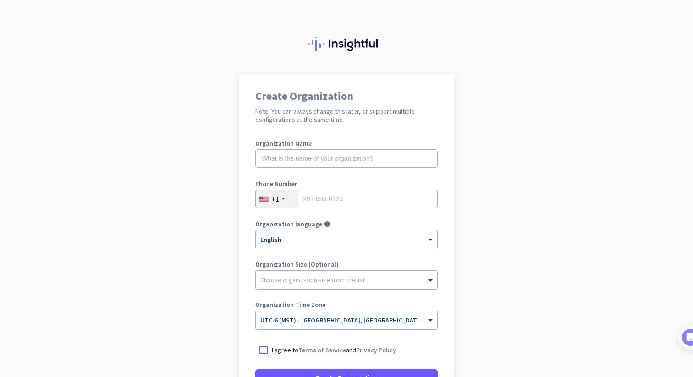 The width and height of the screenshot is (693, 377). I want to click on h2: Note: You can always change this later, or support multiple configurations at the same time, so click(347, 116).